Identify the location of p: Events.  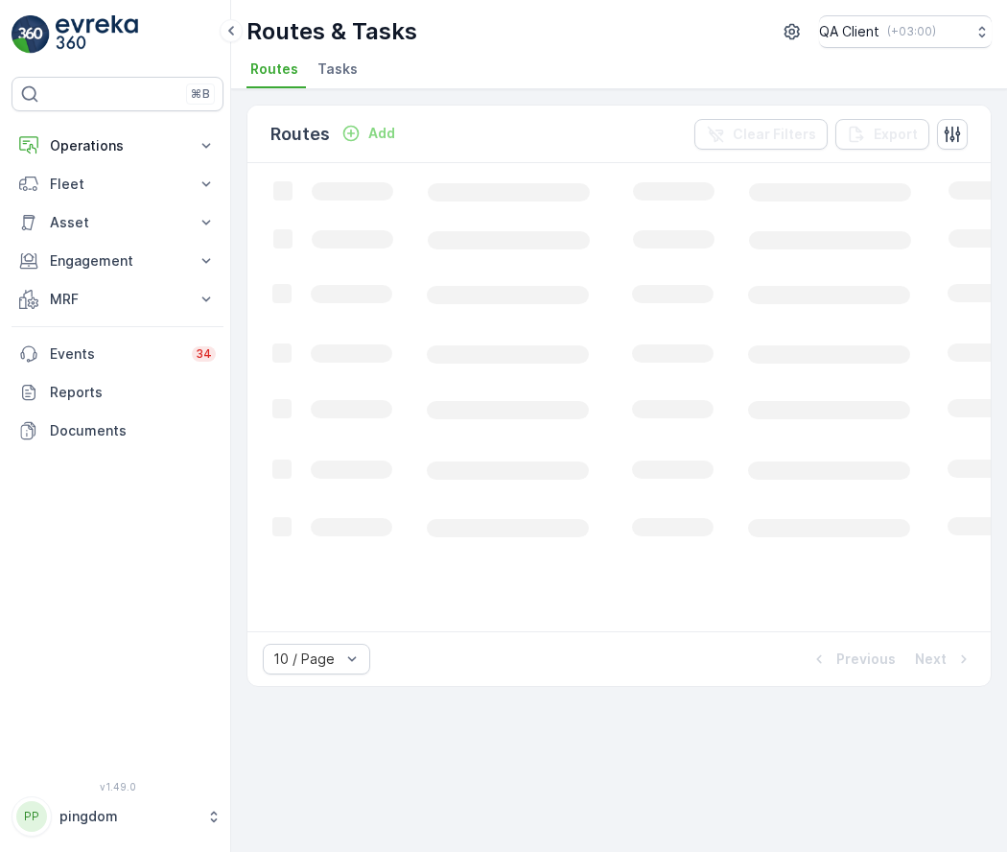
(115, 354).